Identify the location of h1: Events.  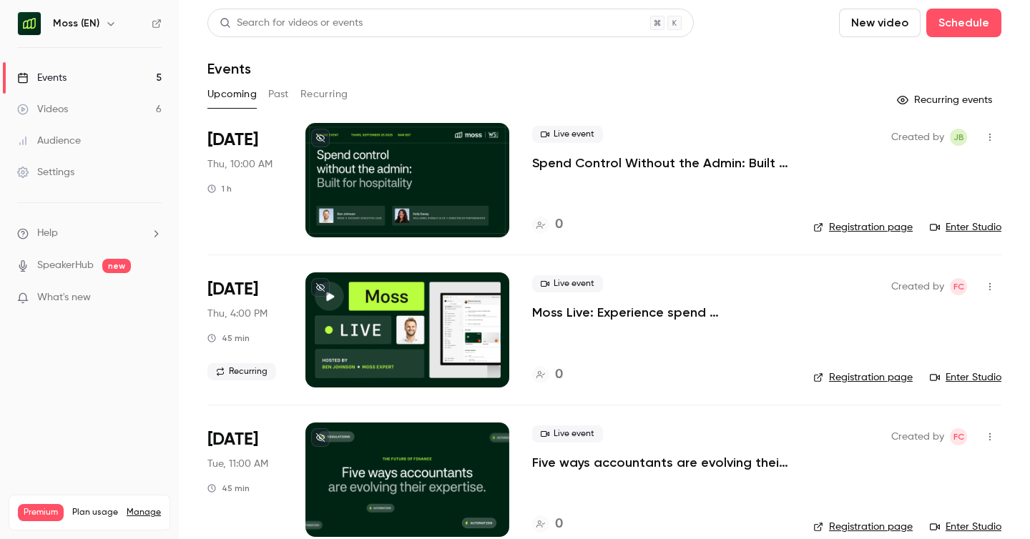
(229, 69).